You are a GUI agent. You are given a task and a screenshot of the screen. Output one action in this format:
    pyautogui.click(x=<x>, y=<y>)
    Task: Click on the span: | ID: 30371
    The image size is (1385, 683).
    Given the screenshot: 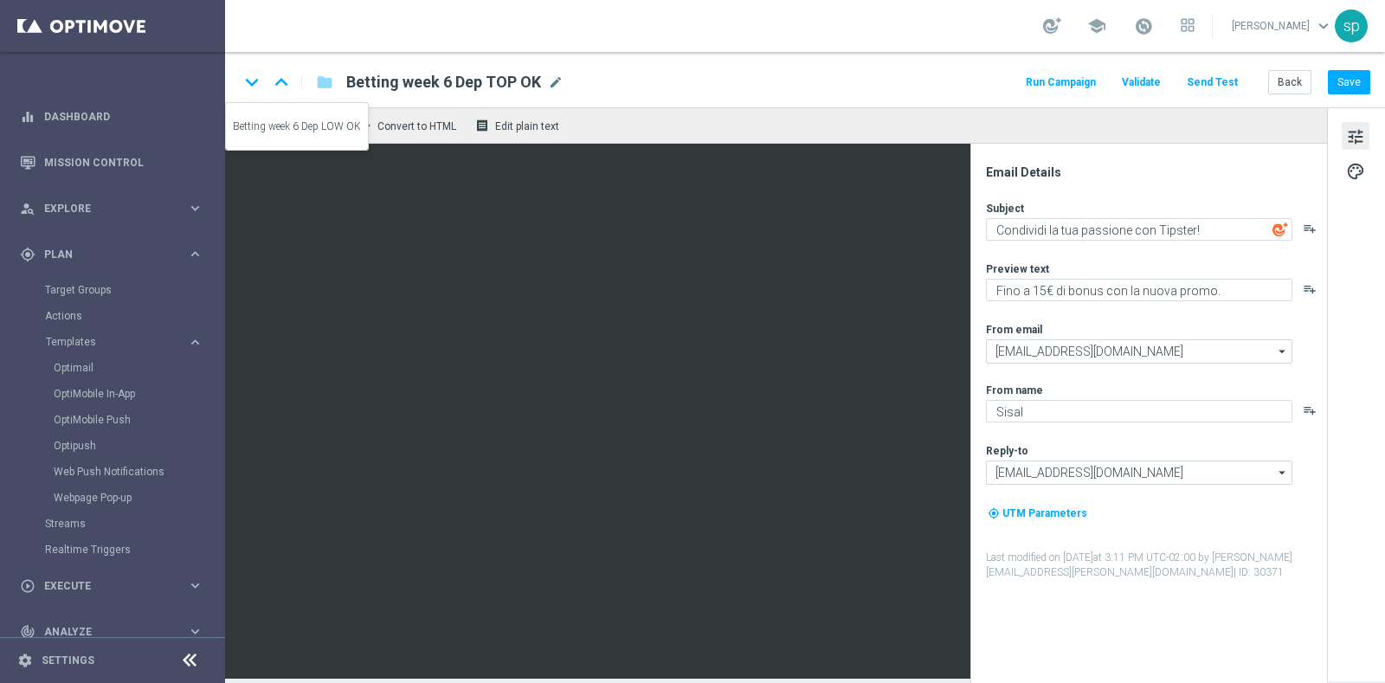 What is the action you would take?
    pyautogui.click(x=1258, y=572)
    